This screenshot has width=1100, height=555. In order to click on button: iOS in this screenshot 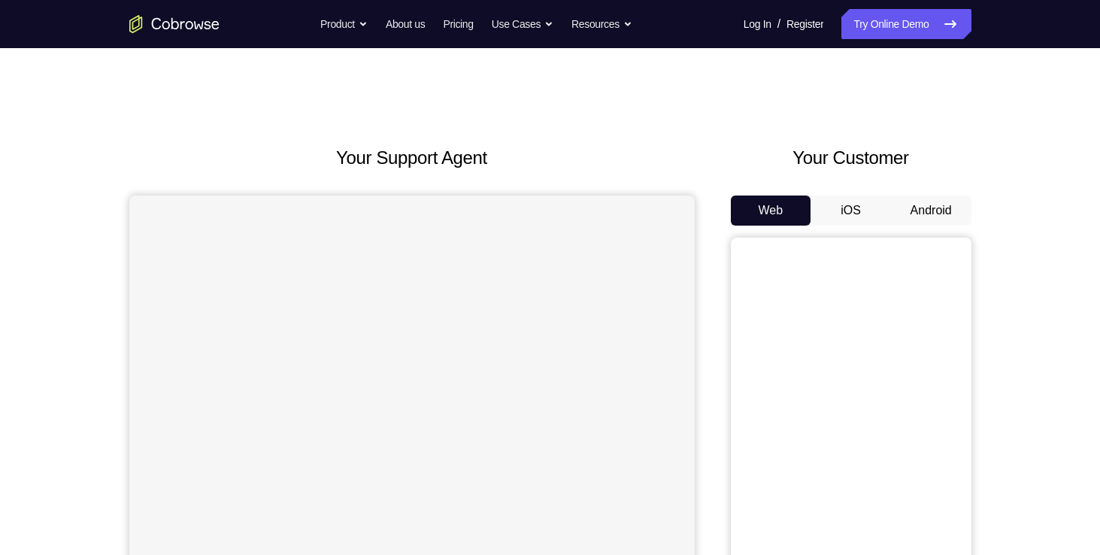, I will do `click(850, 210)`.